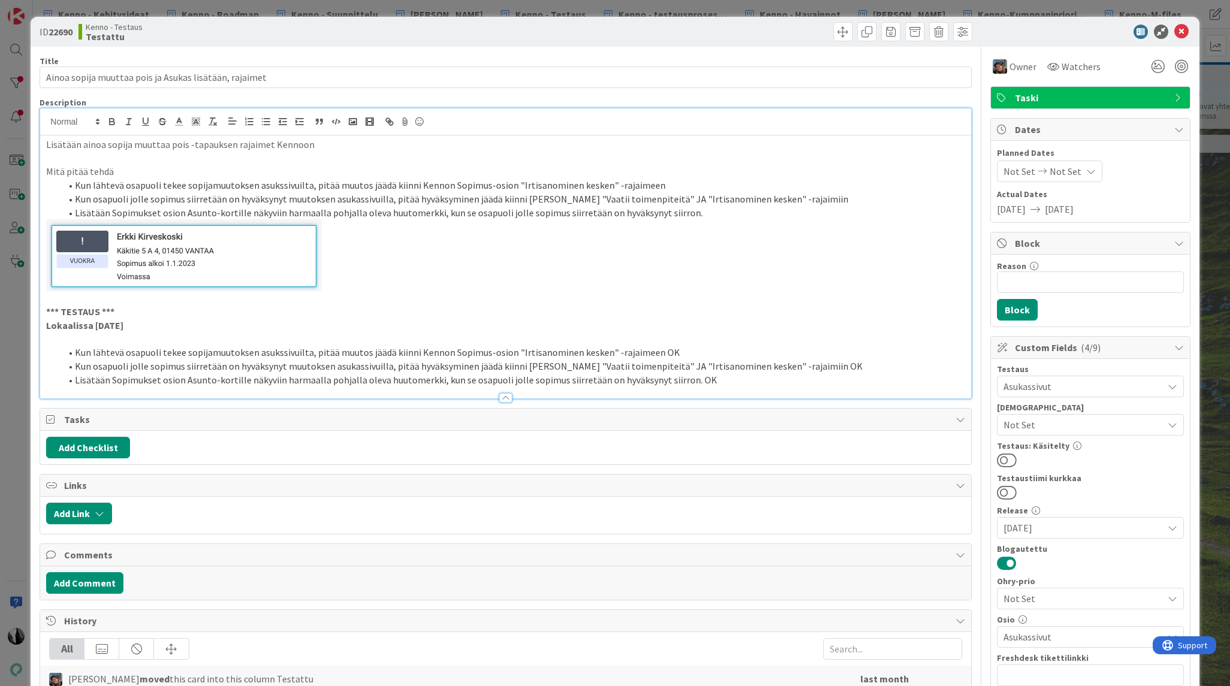  Describe the element at coordinates (155, 679) in the screenshot. I see `b: moved` at that location.